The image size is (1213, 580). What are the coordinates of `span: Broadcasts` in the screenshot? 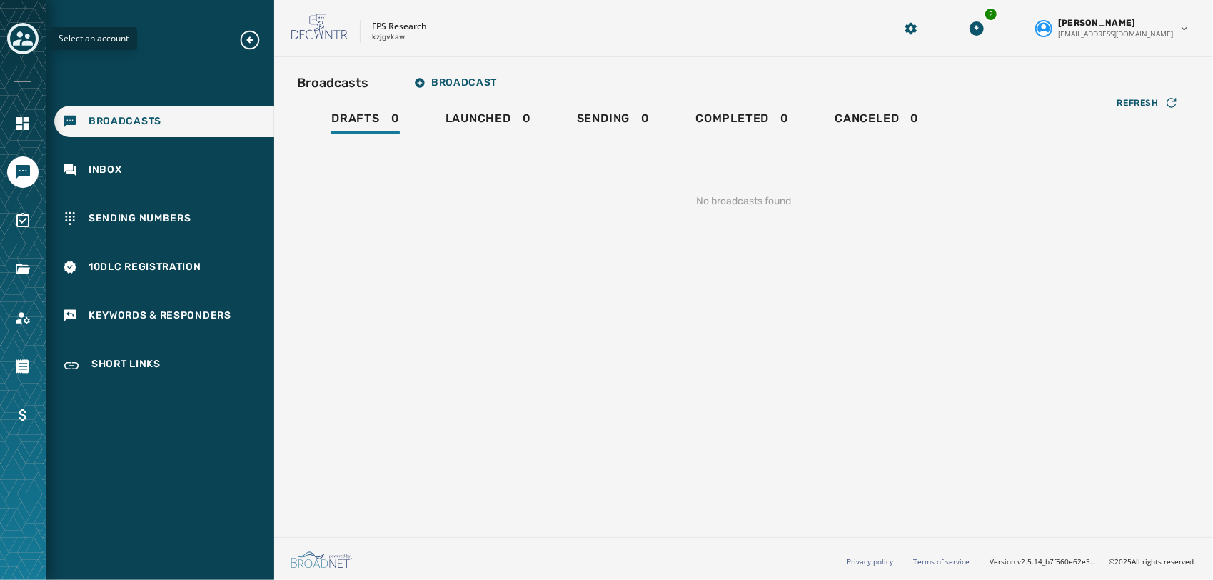 It's located at (125, 121).